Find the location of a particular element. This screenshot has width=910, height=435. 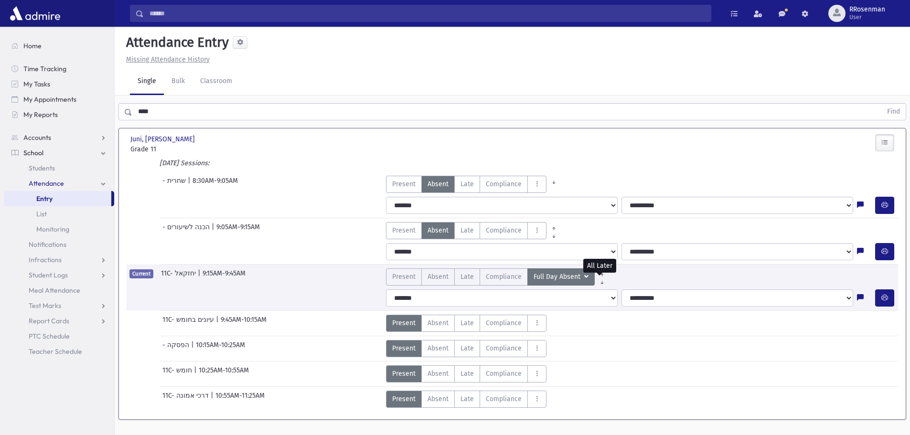

a: Infractions is located at coordinates (59, 260).